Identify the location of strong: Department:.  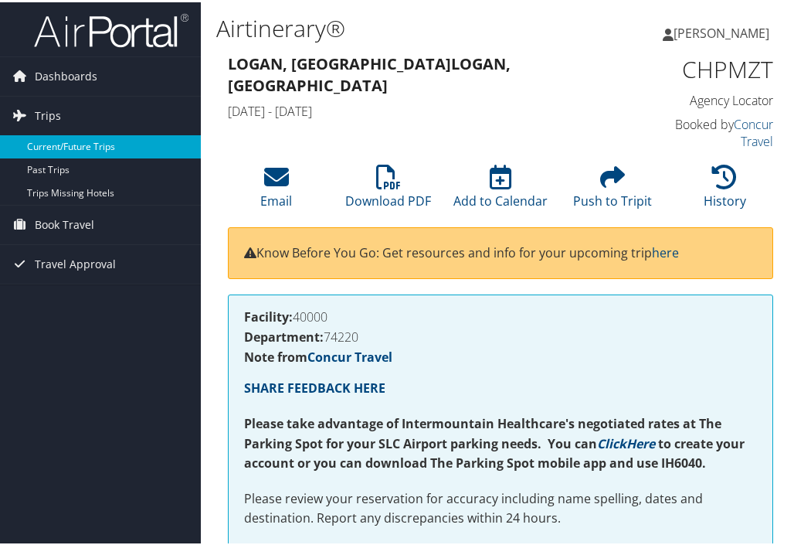
(283, 334).